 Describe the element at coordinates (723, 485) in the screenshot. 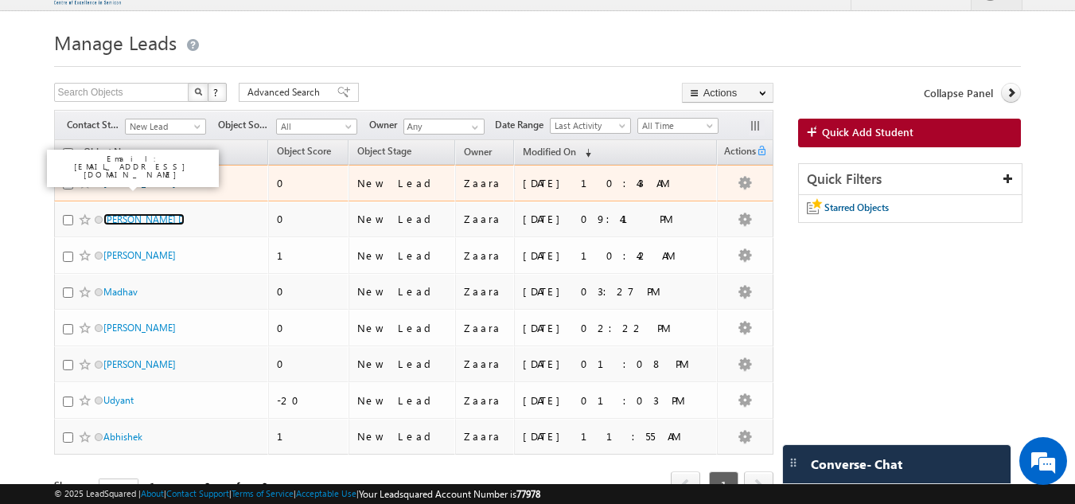

I see `span: 1` at that location.